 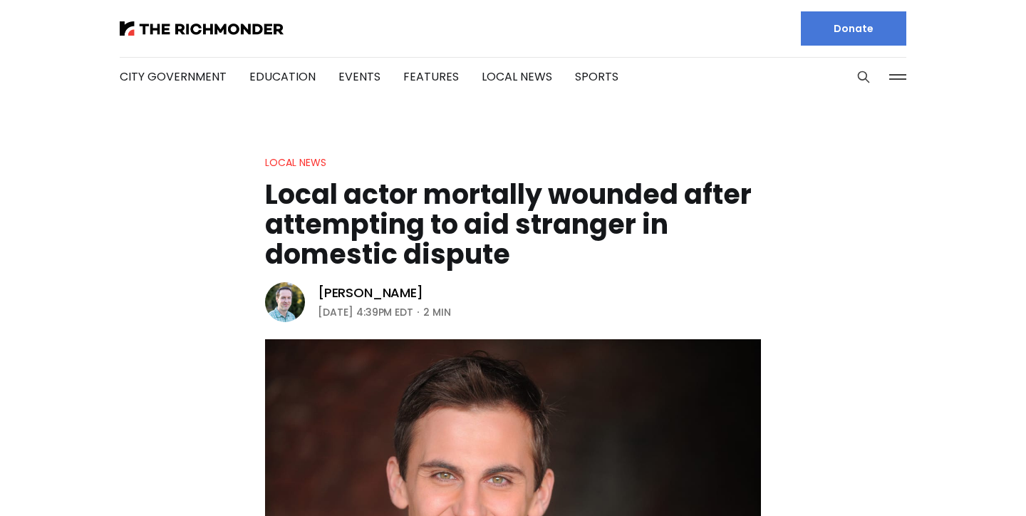 What do you see at coordinates (853, 28) in the screenshot?
I see `a: Donate` at bounding box center [853, 28].